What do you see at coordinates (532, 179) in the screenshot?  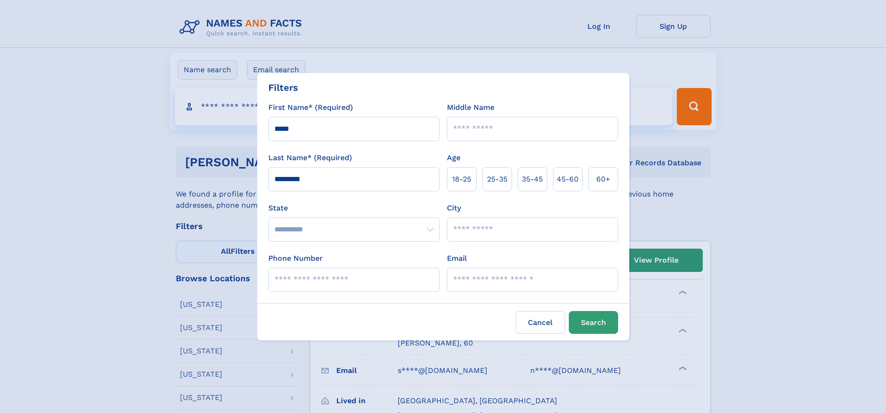 I see `span: 35‑45` at bounding box center [532, 179].